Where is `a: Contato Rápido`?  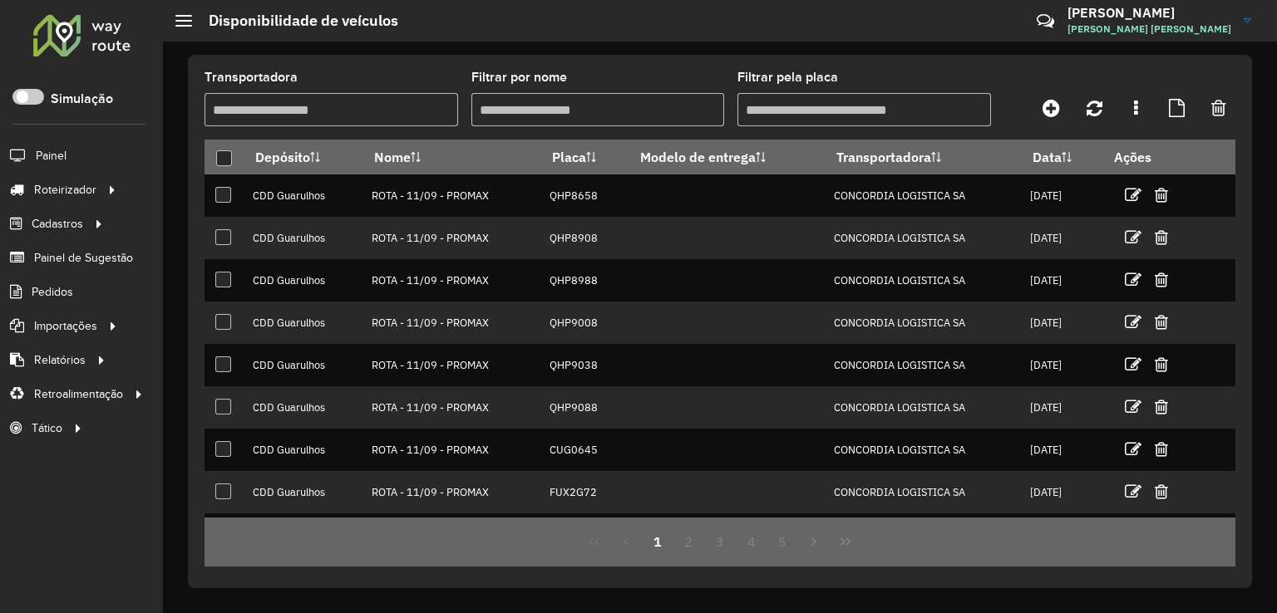 a: Contato Rápido is located at coordinates (1045, 21).